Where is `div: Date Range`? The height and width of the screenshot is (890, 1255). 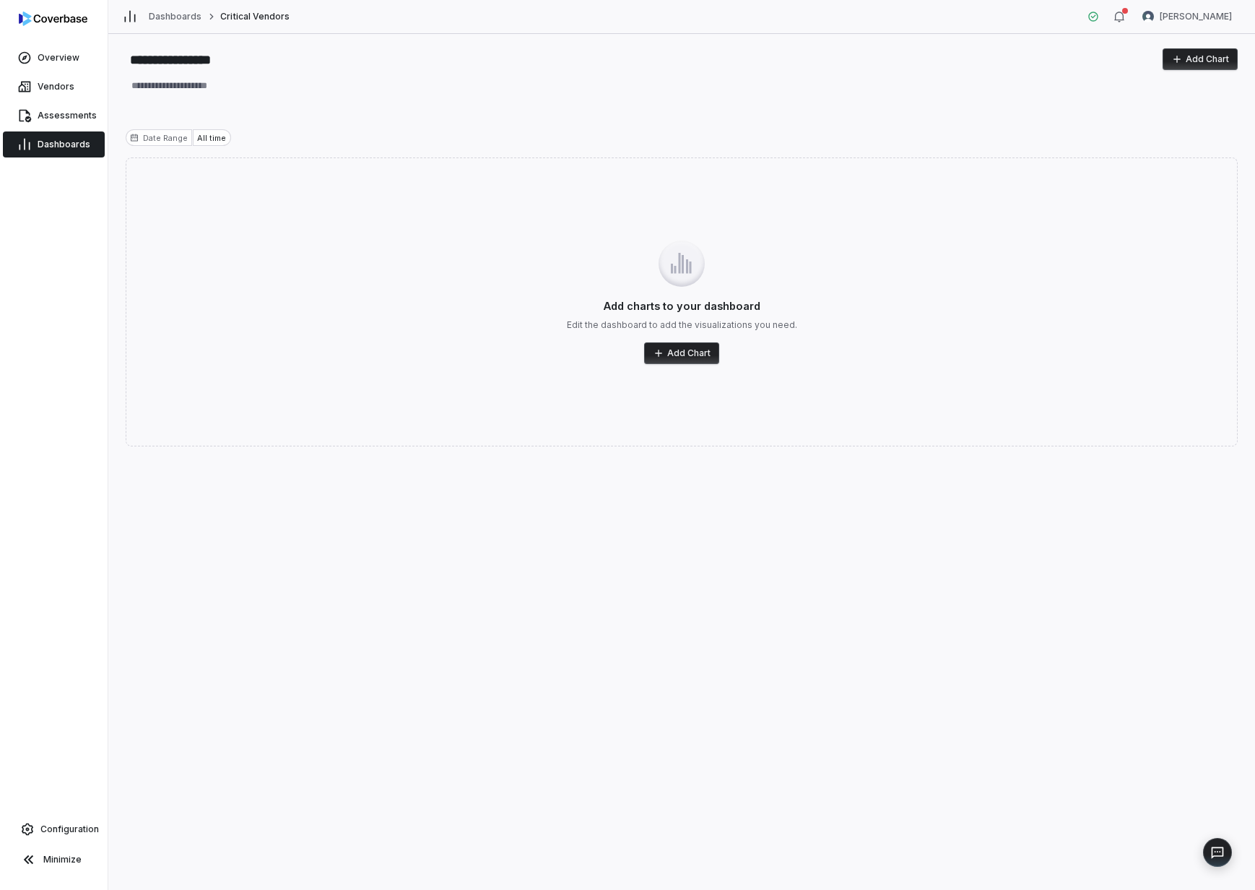
div: Date Range is located at coordinates (159, 137).